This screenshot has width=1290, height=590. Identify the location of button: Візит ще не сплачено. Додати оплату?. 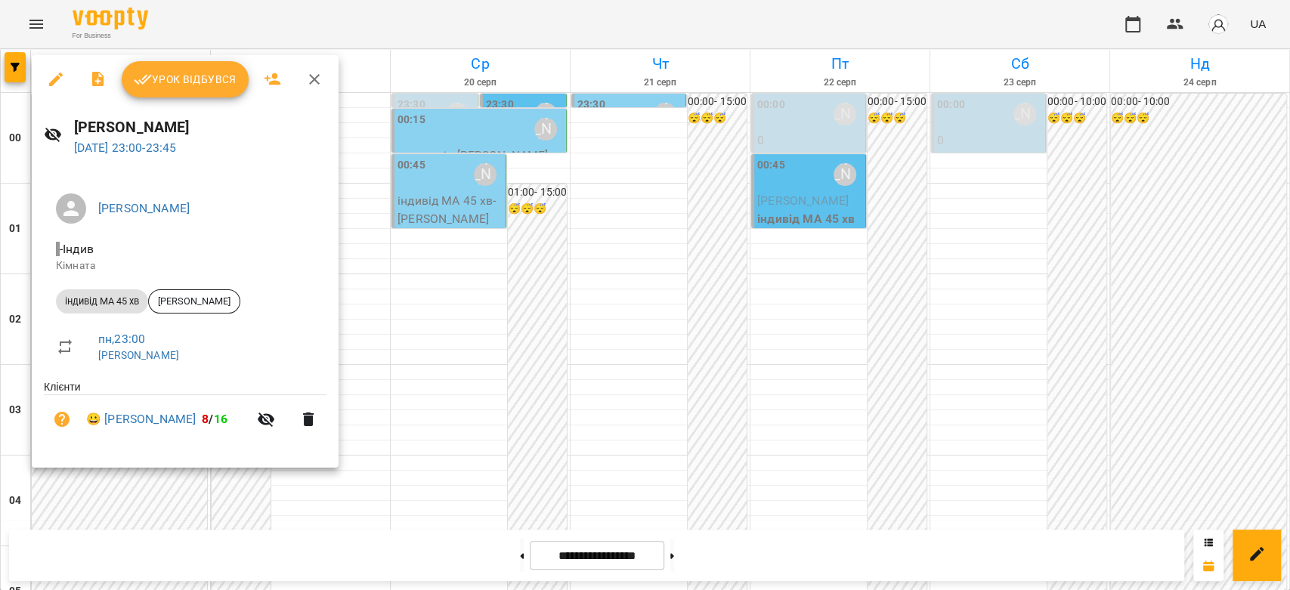
(62, 420).